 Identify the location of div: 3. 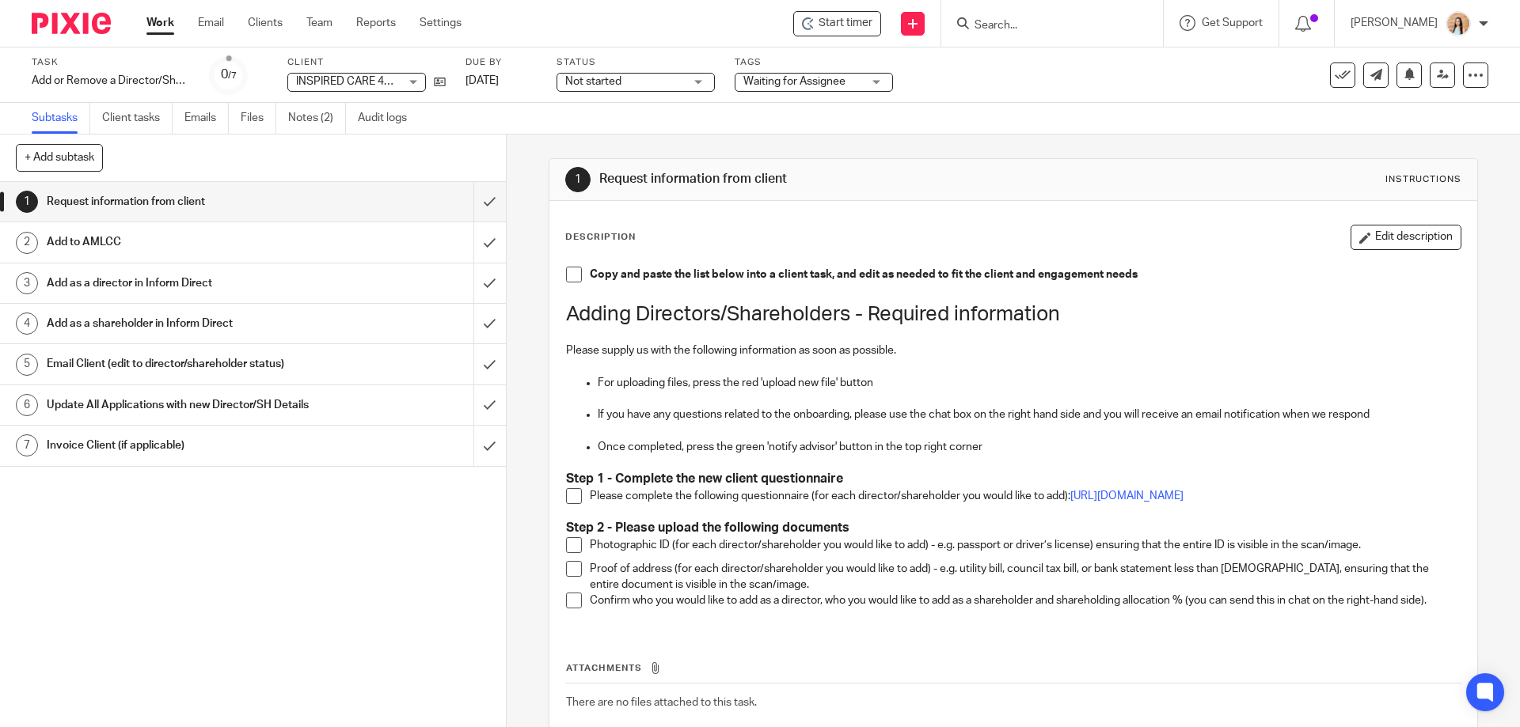
(27, 283).